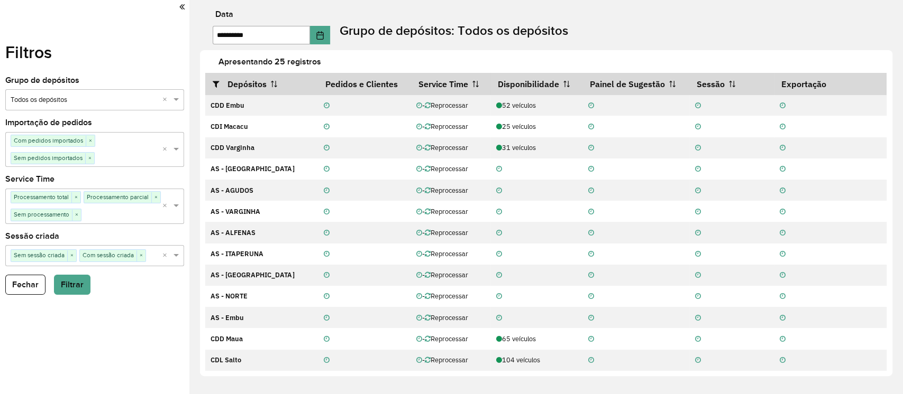  Describe the element at coordinates (41, 197) in the screenshot. I see `span: Processamento total` at that location.